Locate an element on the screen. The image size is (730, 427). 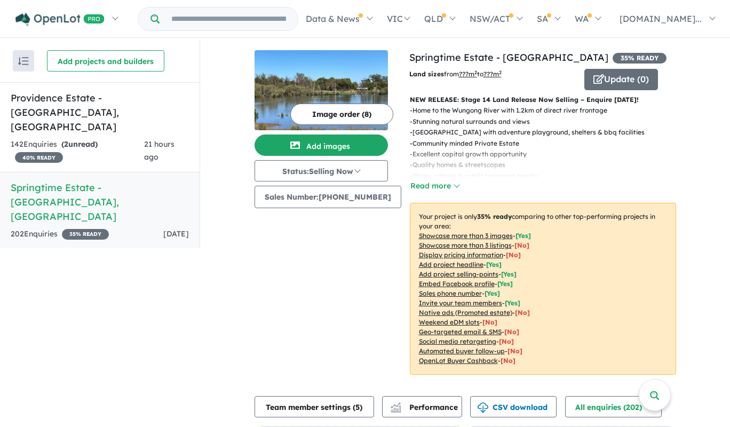
p: - Home to the Wungong River with 1.2km of direct river frontage is located at coordinates (547, 110).